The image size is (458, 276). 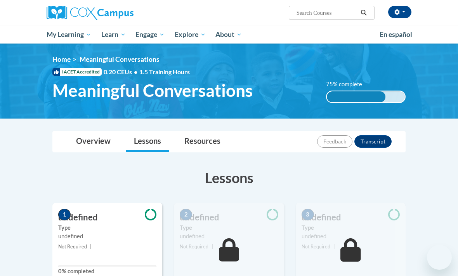 I want to click on span: My Learning, so click(x=69, y=35).